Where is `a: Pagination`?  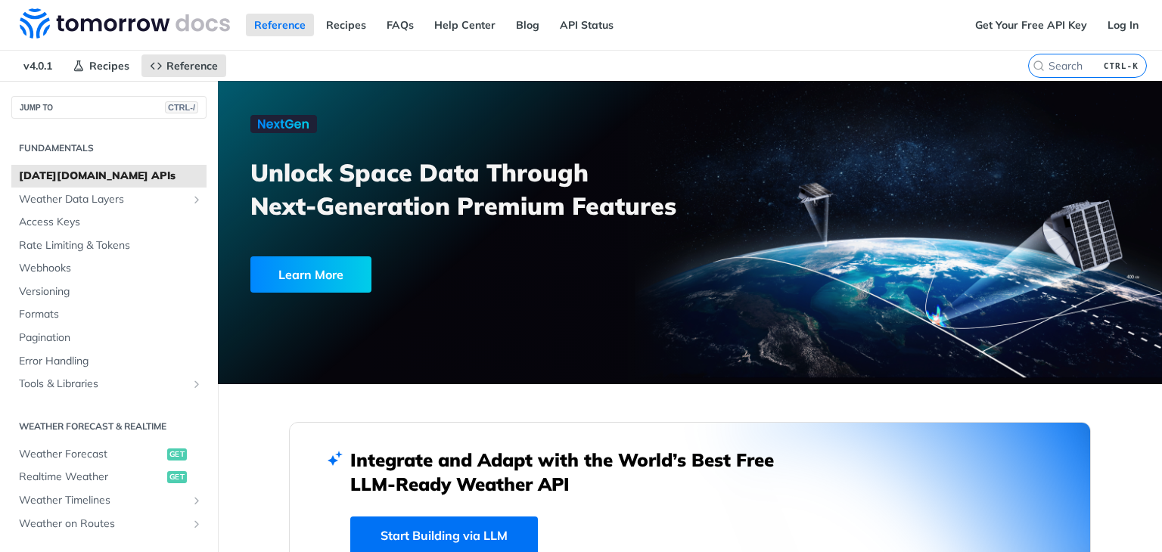
a: Pagination is located at coordinates (109, 338).